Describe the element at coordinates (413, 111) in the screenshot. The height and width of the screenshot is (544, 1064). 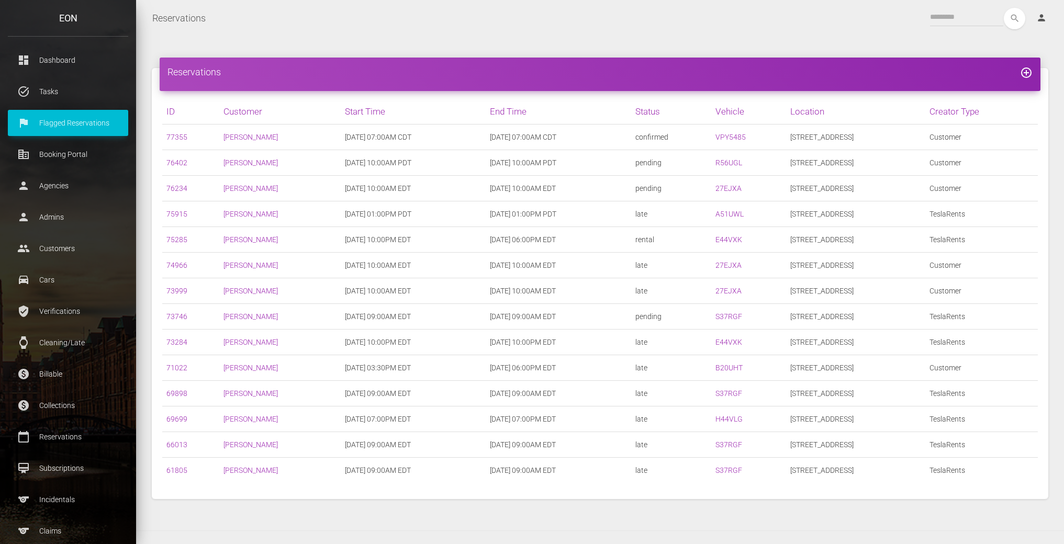
I see `th: Start Time` at that location.